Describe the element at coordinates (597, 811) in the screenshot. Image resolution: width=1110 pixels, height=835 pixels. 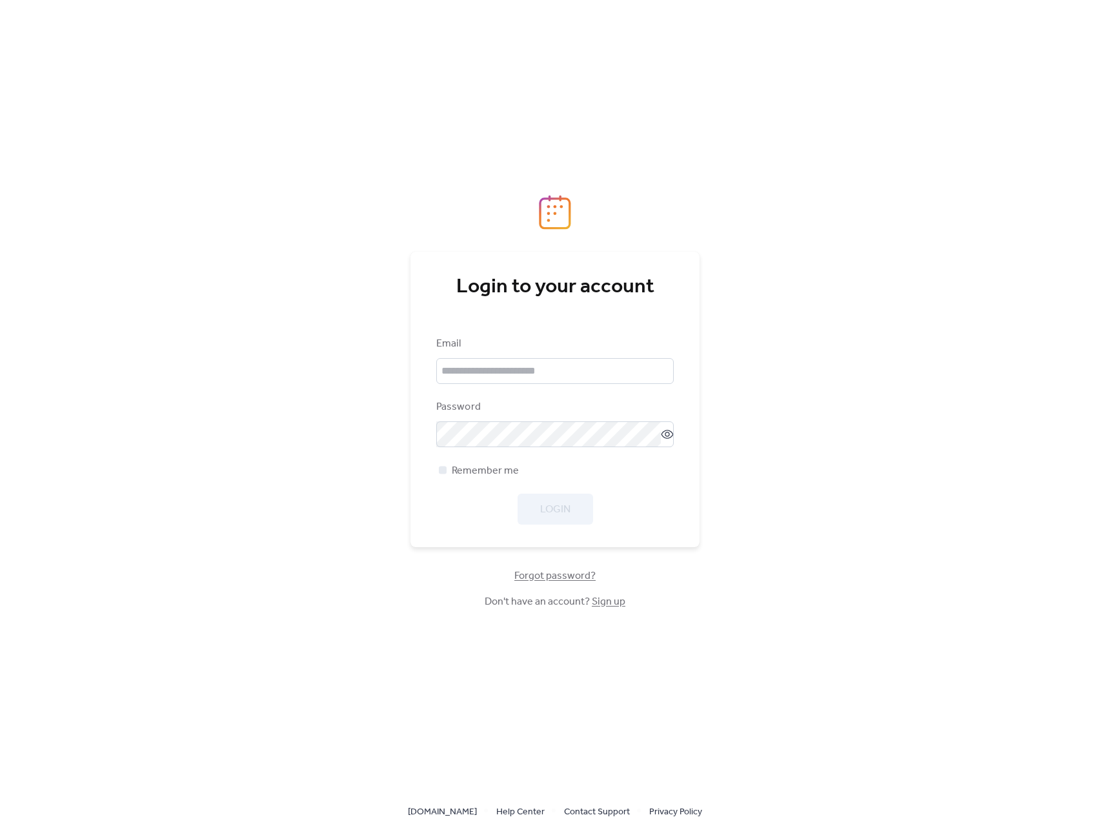
I see `a: Contact Support` at that location.